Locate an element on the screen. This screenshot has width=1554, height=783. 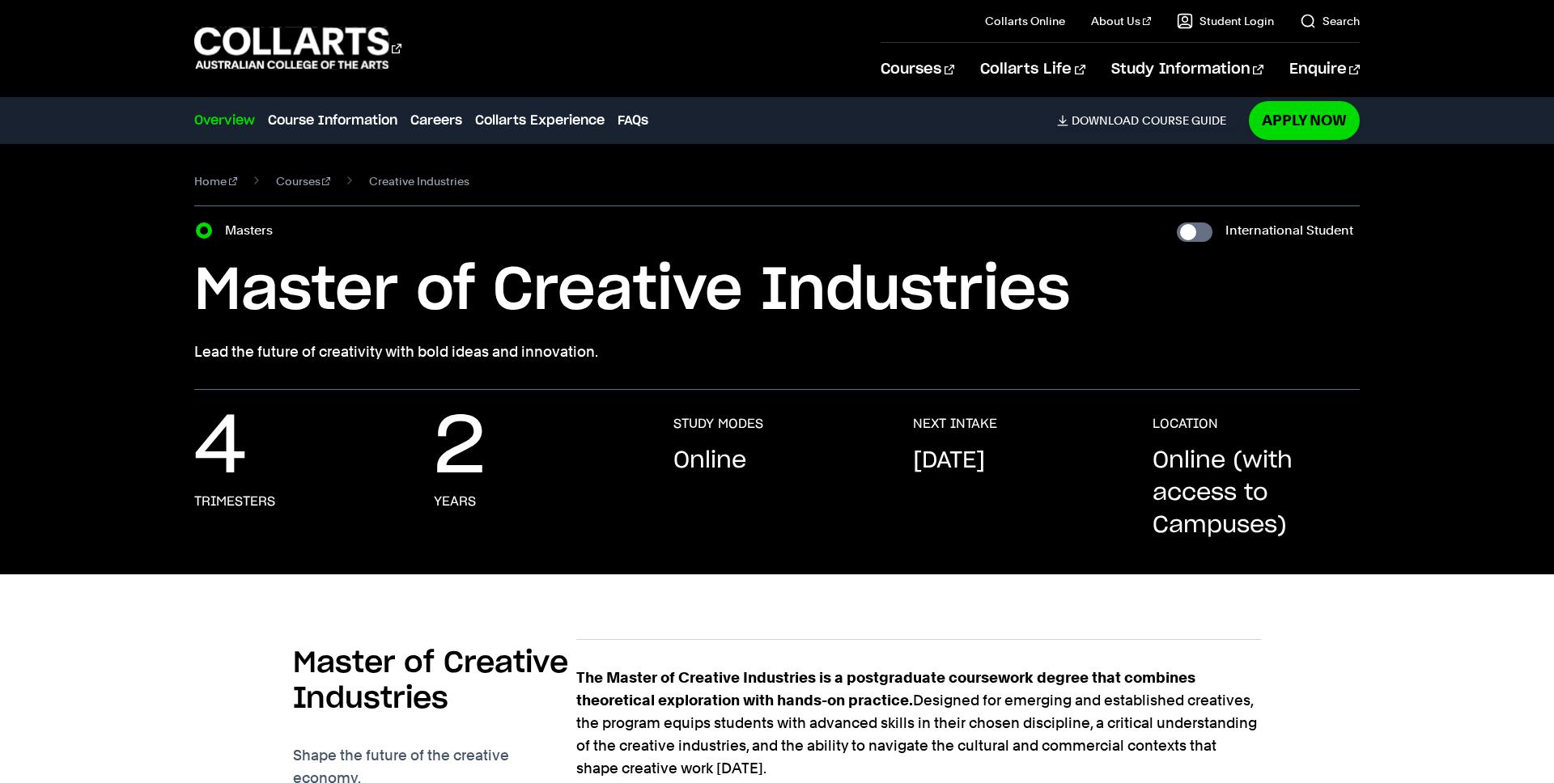
span: Download is located at coordinates (1105, 121).